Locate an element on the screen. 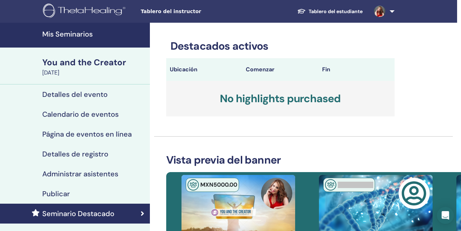 Image resolution: width=461 pixels, height=231 pixels. h4: Detalles de registro is located at coordinates (75, 154).